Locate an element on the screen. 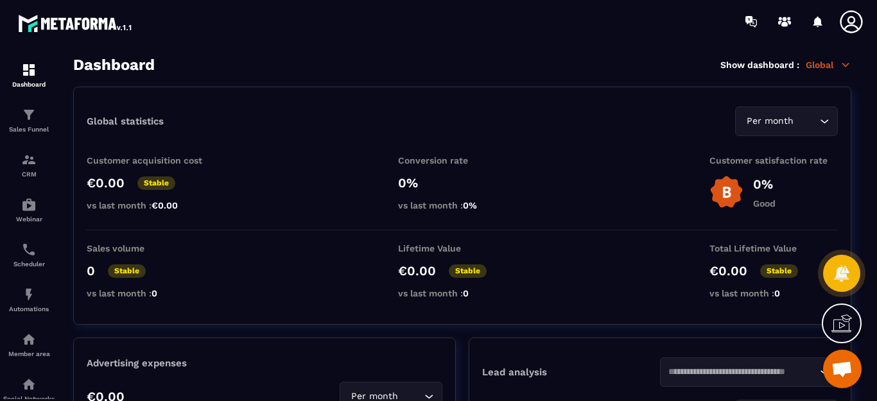  p: Lead analysis is located at coordinates (571, 373).